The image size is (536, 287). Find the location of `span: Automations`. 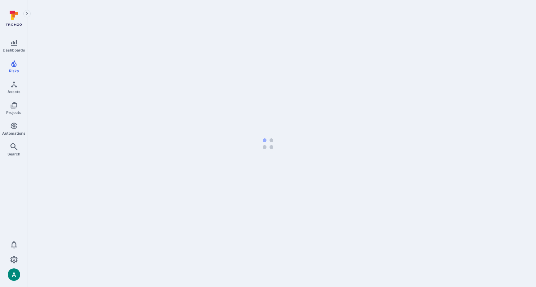

span: Automations is located at coordinates (14, 133).